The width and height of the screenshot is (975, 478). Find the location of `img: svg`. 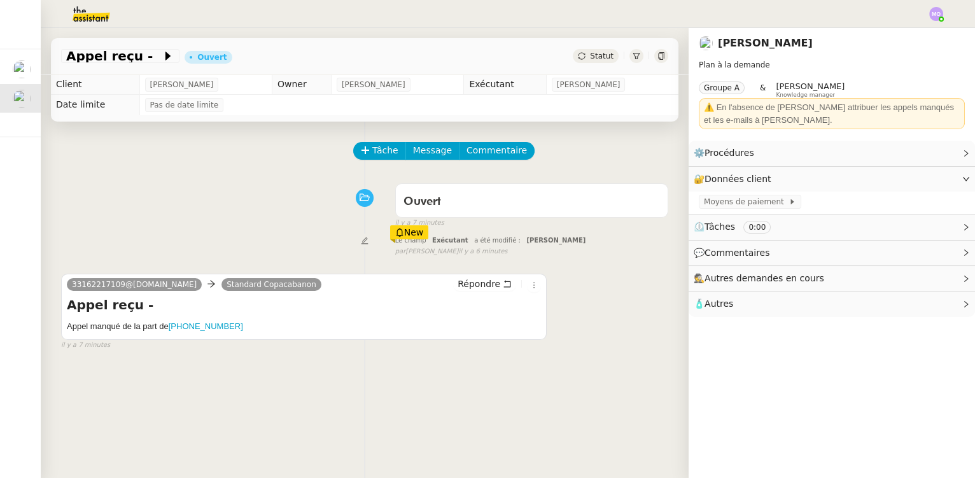

img: svg is located at coordinates (937, 14).